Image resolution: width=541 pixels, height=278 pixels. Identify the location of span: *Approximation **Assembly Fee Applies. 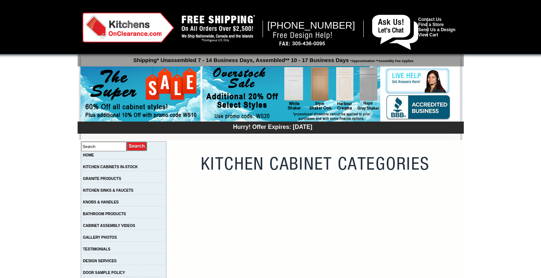
(381, 60).